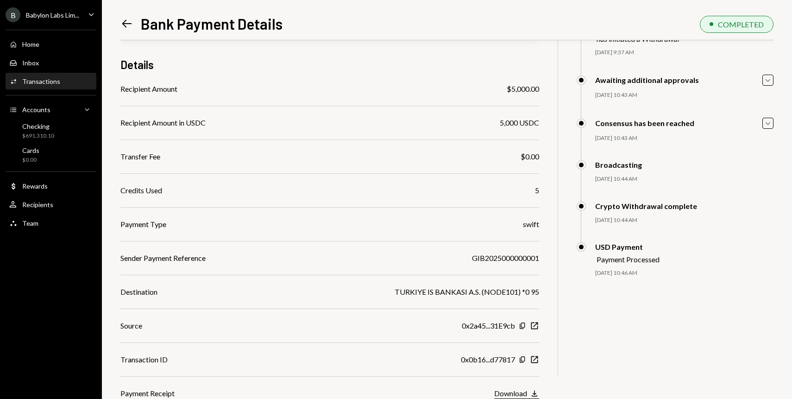  What do you see at coordinates (51, 81) in the screenshot?
I see `a: Transactions` at bounding box center [51, 81].